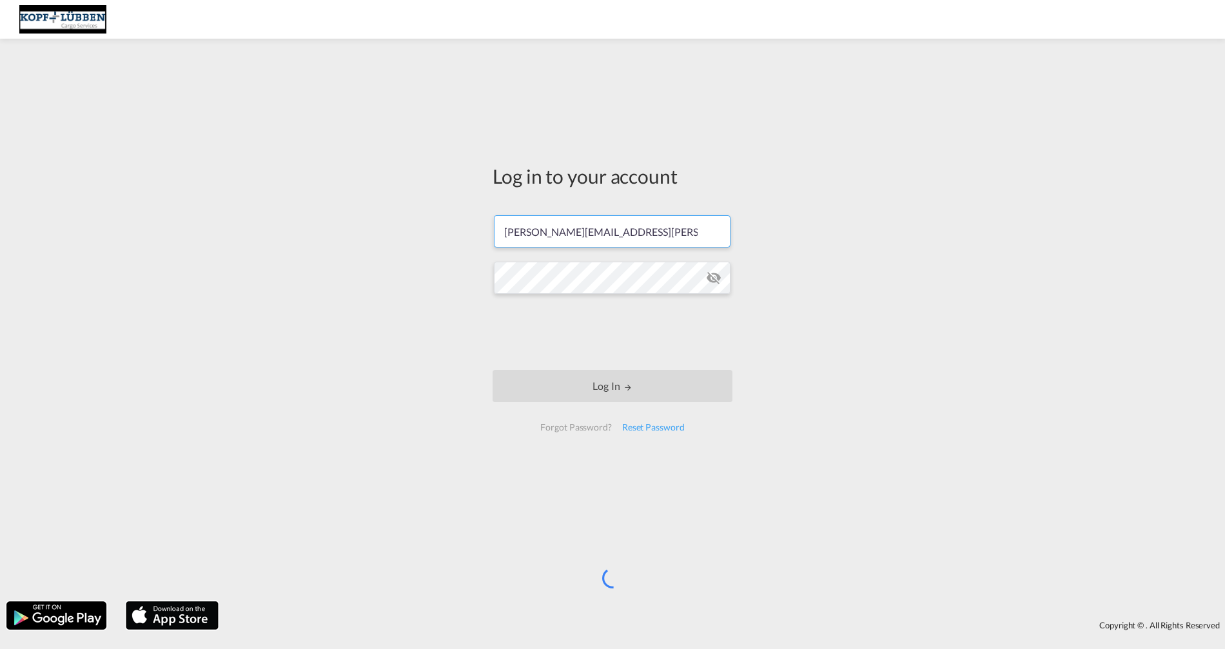  Describe the element at coordinates (576, 427) in the screenshot. I see `div: Forgot Password?` at that location.